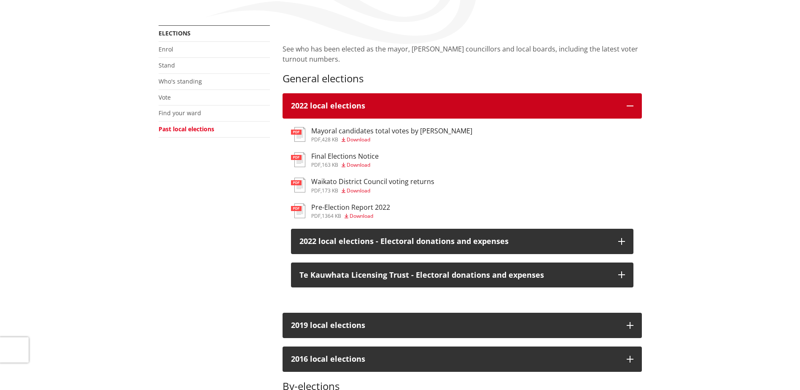 The height and width of the screenshot is (390, 800). What do you see at coordinates (330, 190) in the screenshot?
I see `span: 173 KB` at bounding box center [330, 190].